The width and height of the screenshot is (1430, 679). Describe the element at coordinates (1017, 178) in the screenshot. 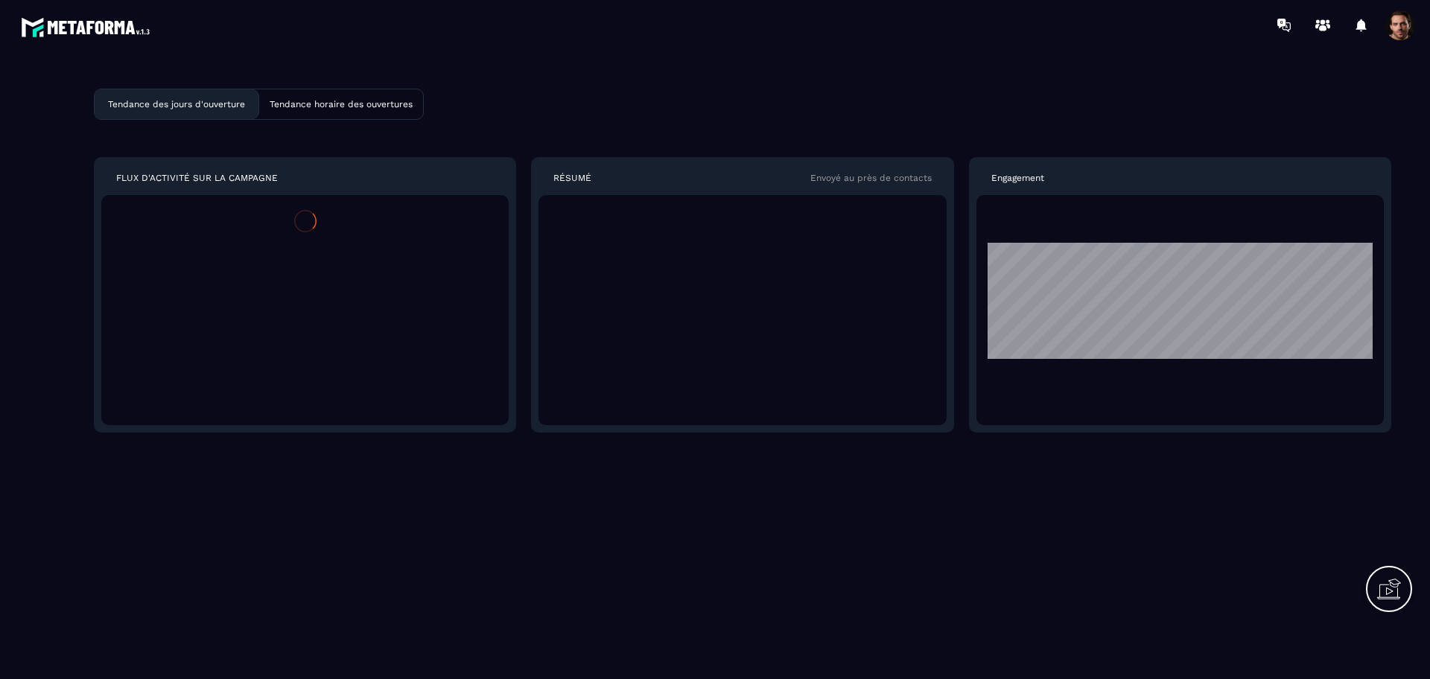

I see `p: Engagement` at that location.